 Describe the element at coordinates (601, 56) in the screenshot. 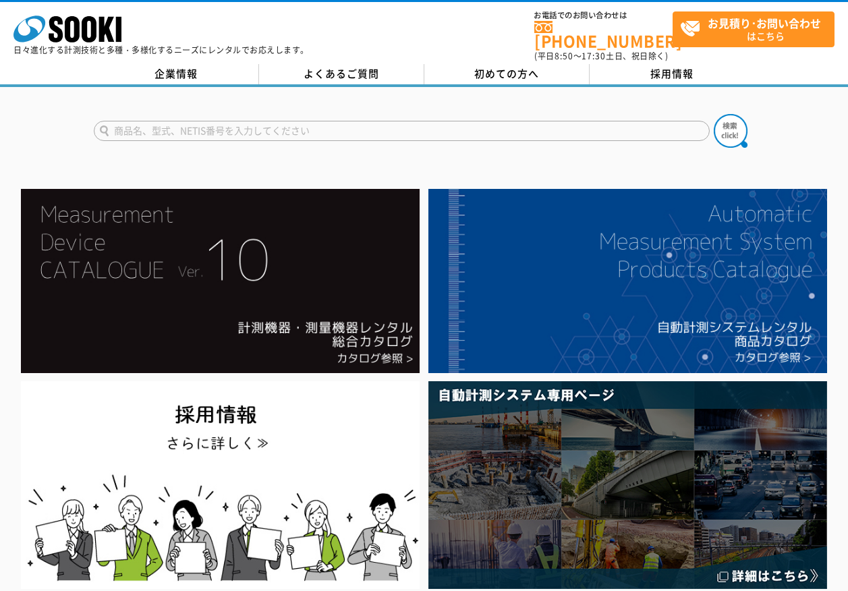

I see `span: (平日 ～ 土日、祝日除く)` at that location.